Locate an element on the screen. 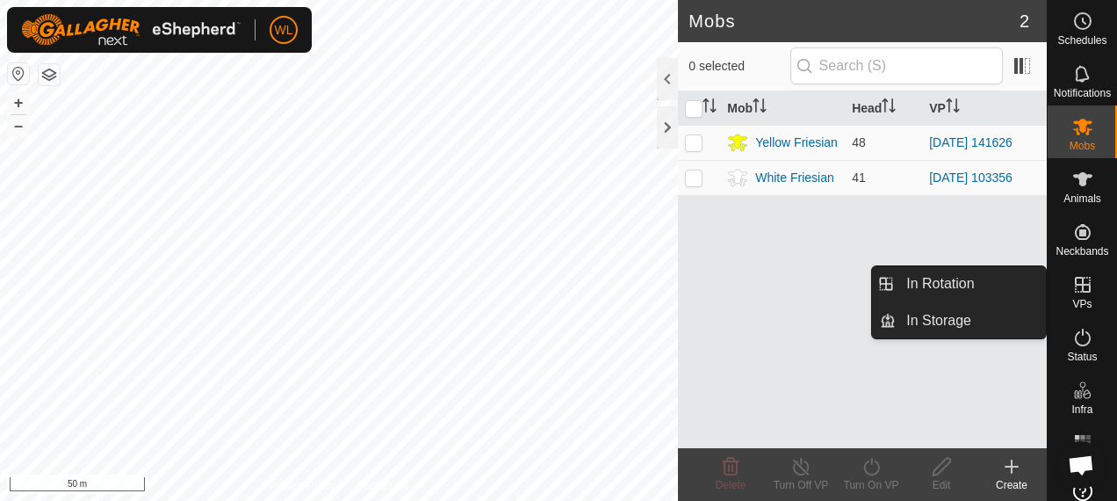 The height and width of the screenshot is (501, 1117). h2: Mobs is located at coordinates (854, 21).